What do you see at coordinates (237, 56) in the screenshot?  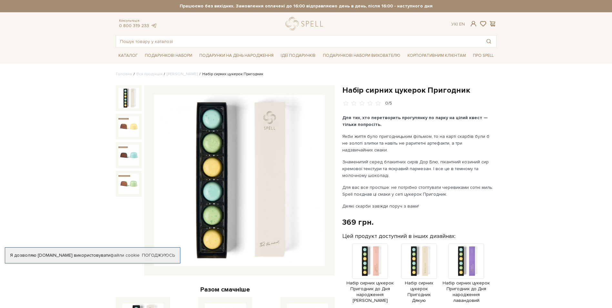 I see `a: Подарунки на День народження` at bounding box center [237, 56].